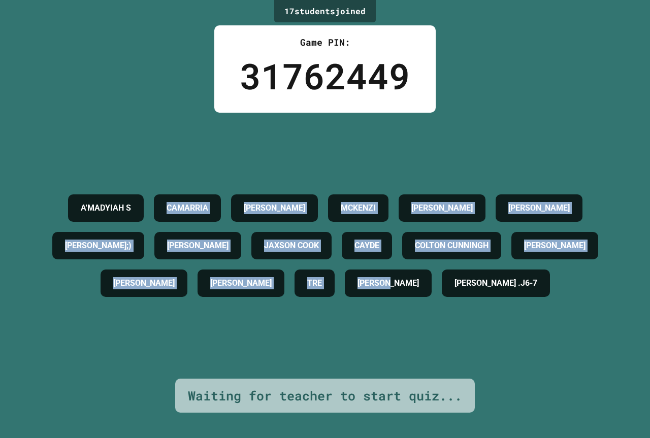 This screenshot has width=650, height=438. Describe the element at coordinates (325, 76) in the screenshot. I see `div: 31762449` at that location.